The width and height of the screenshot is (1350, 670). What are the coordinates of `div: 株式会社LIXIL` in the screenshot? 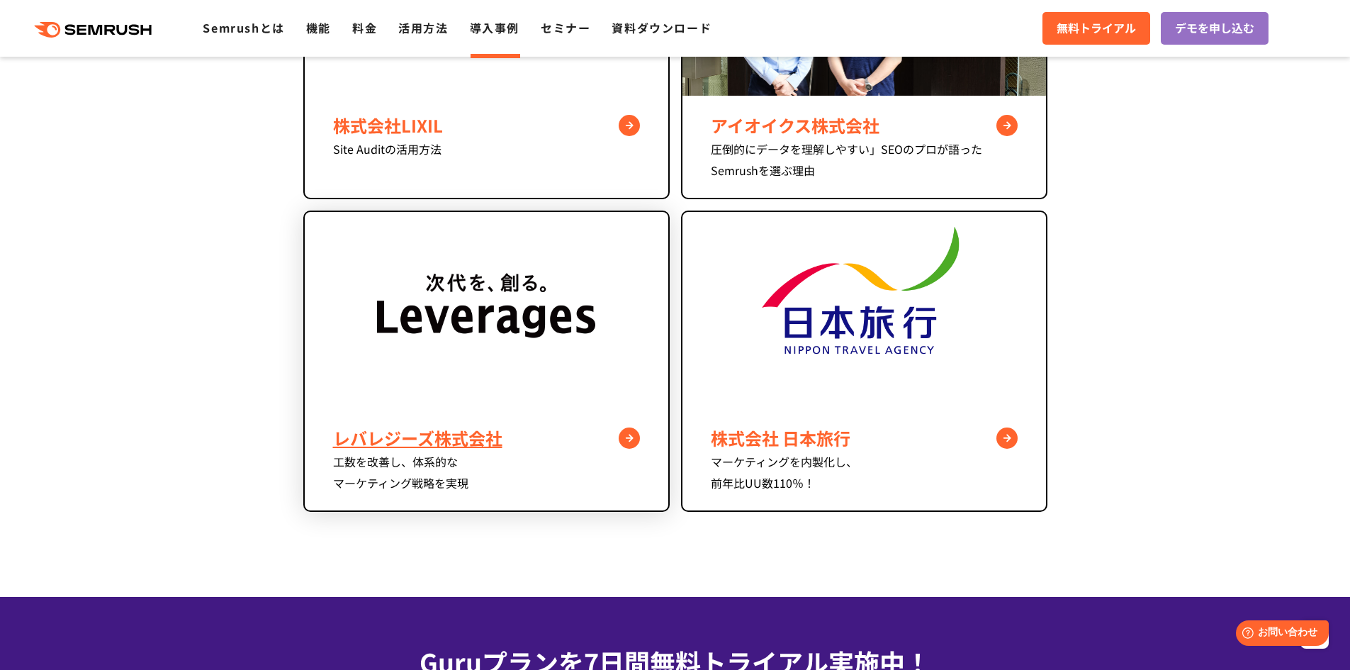 It's located at (486, 125).